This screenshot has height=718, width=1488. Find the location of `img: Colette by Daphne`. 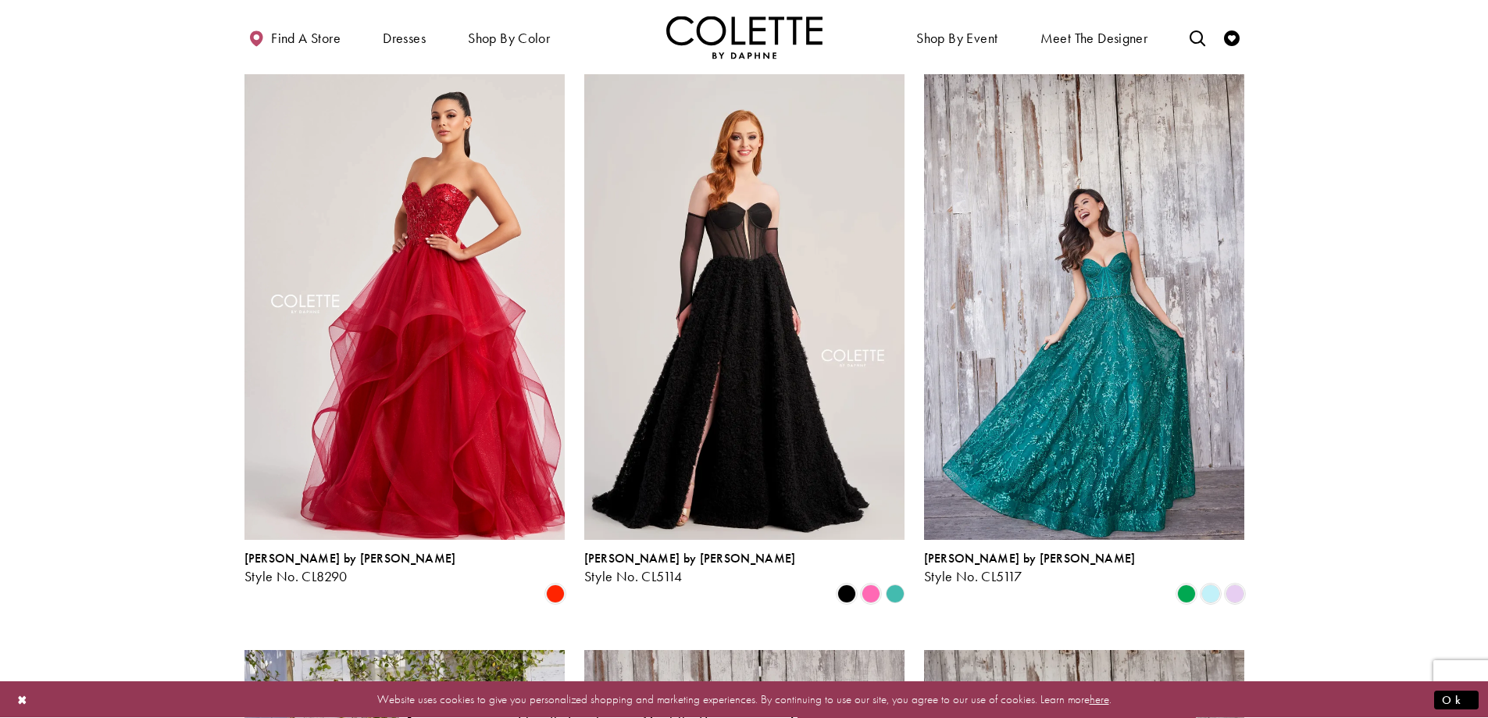

img: Colette by Daphne is located at coordinates (745, 37).